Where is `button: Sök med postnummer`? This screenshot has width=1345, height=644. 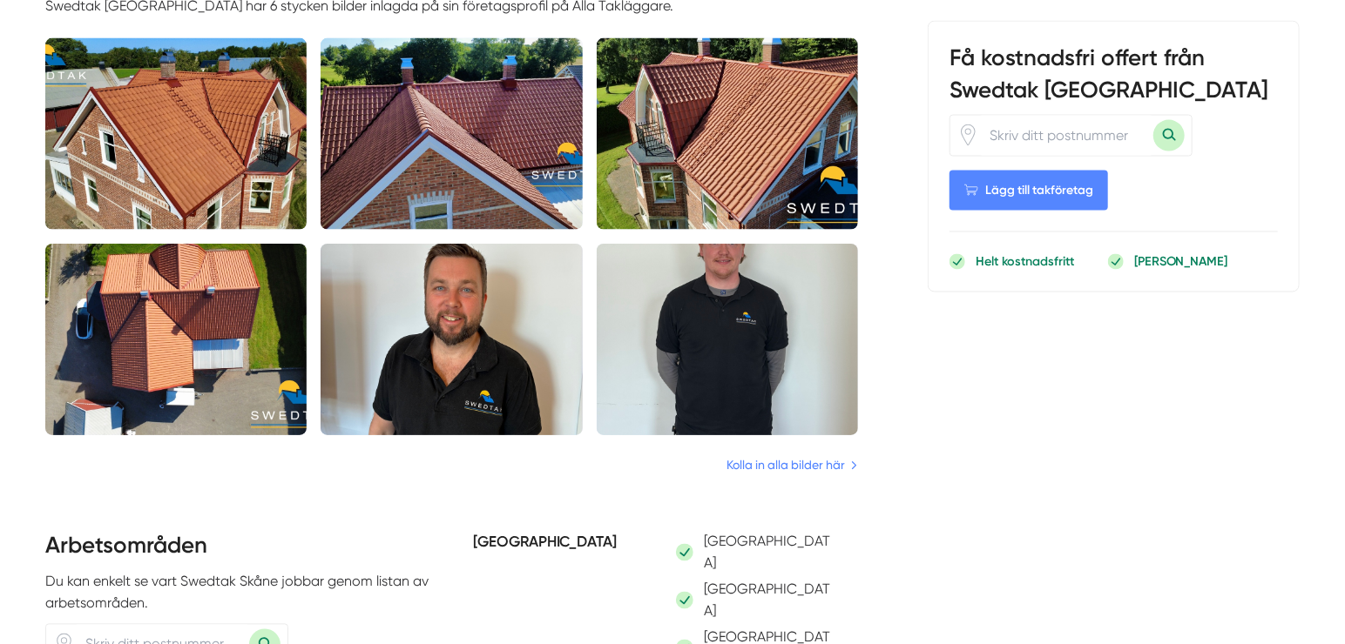 button: Sök med postnummer is located at coordinates (1169, 136).